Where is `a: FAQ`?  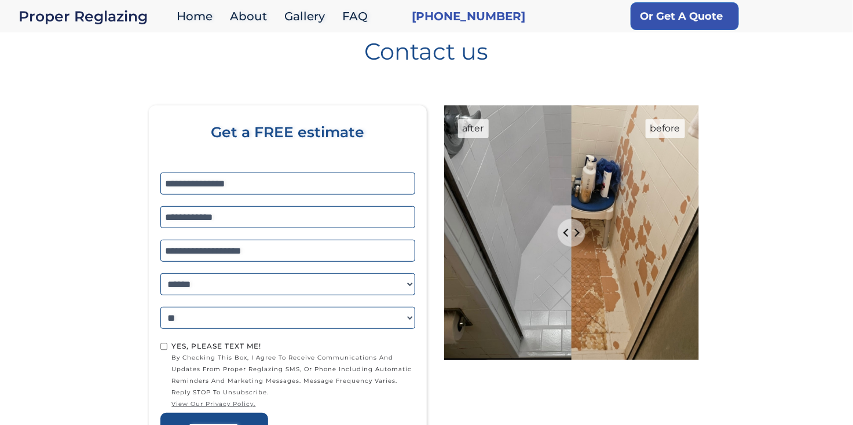 a: FAQ is located at coordinates (358, 16).